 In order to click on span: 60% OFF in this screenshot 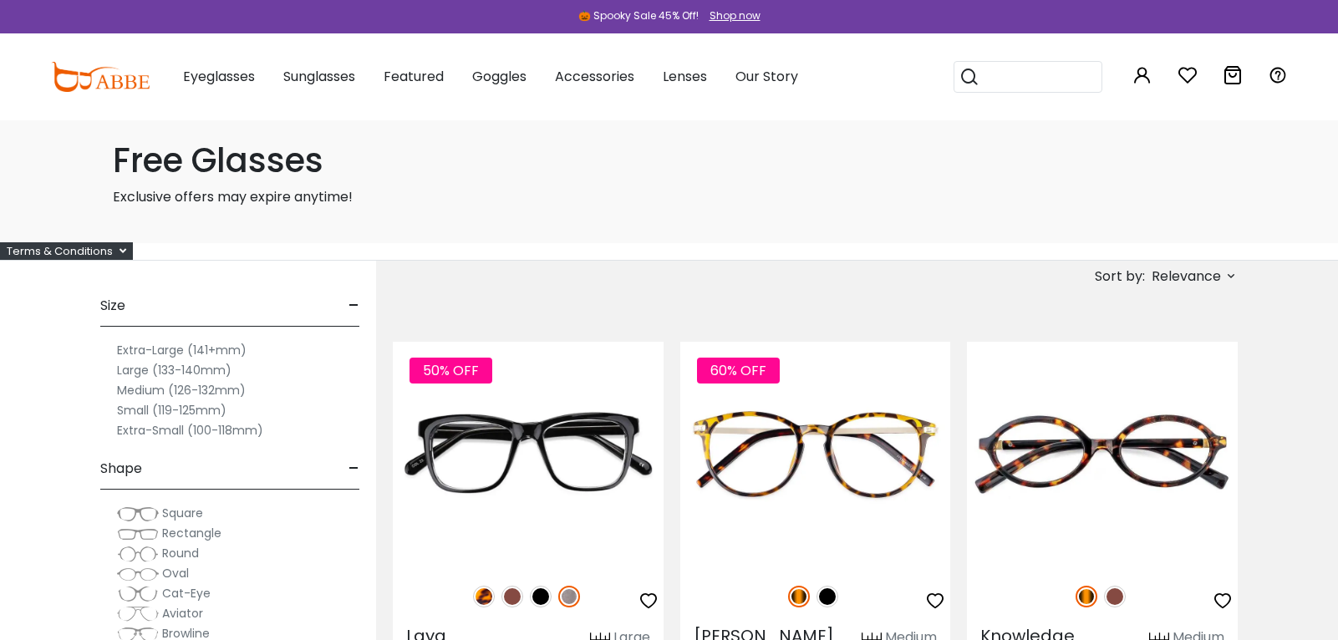, I will do `click(738, 370)`.